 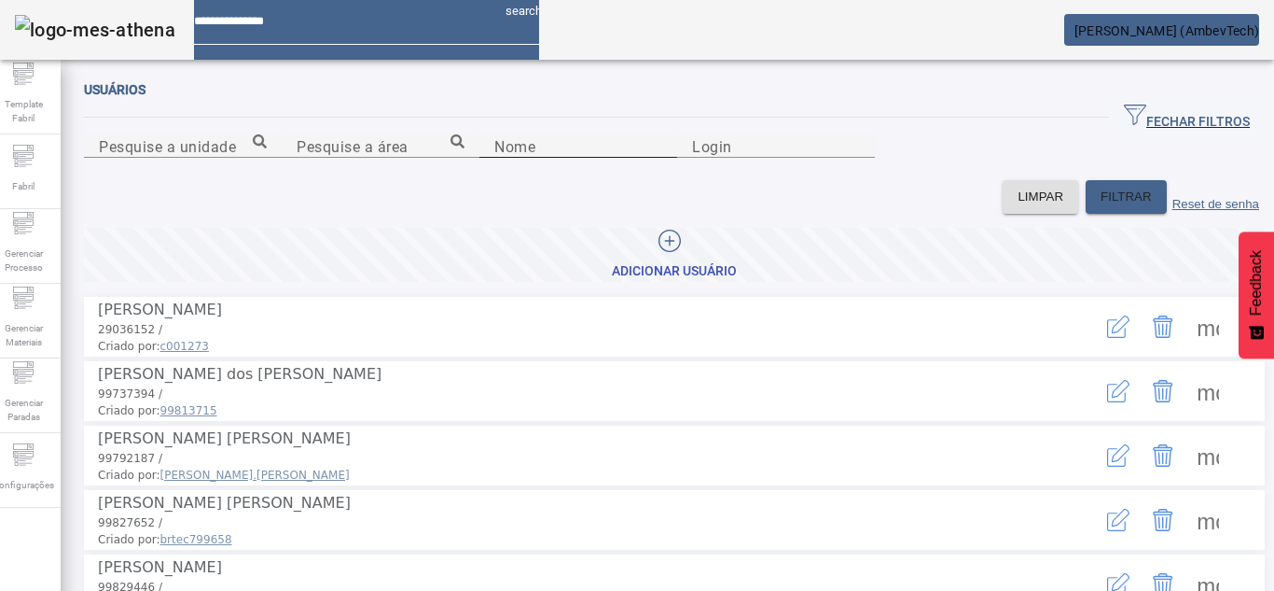 What do you see at coordinates (1257, 283) in the screenshot?
I see `span: Feedback` at bounding box center [1257, 283].